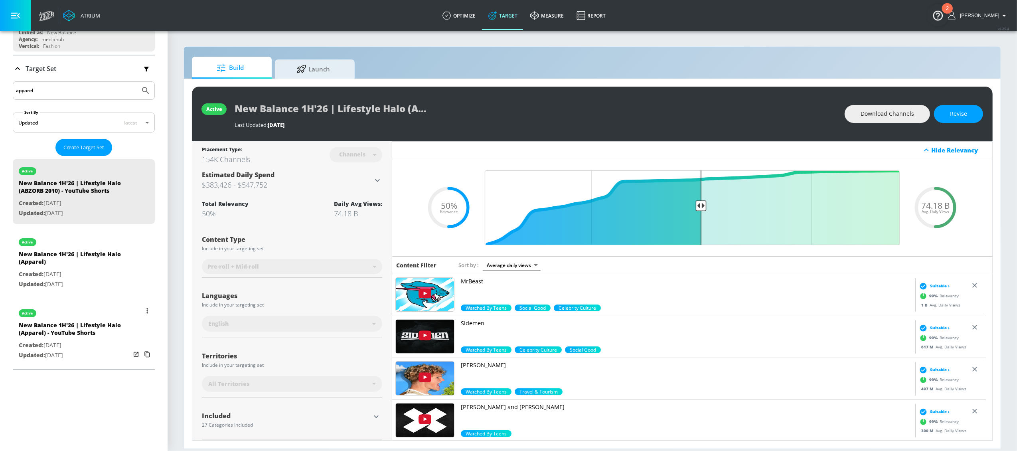 This screenshot has height=451, width=1017. What do you see at coordinates (81, 16) in the screenshot?
I see `a: Atrium` at bounding box center [81, 16].